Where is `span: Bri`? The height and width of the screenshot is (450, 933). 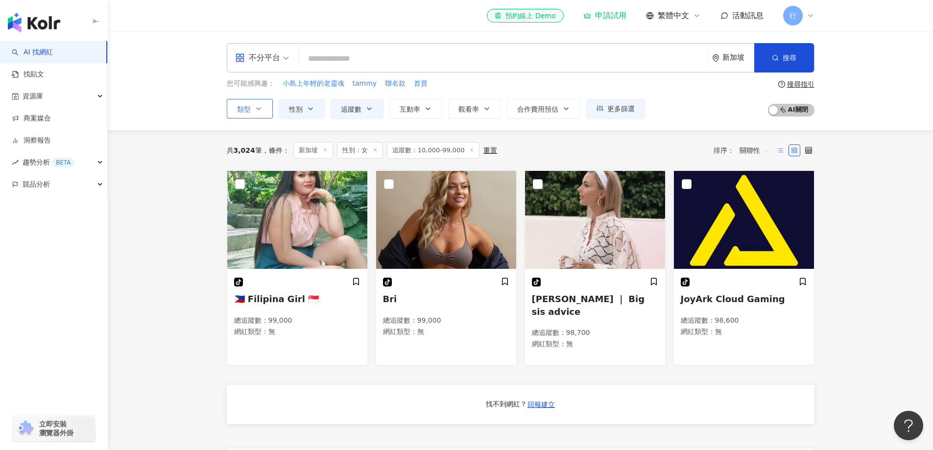 span: Bri is located at coordinates (390, 299).